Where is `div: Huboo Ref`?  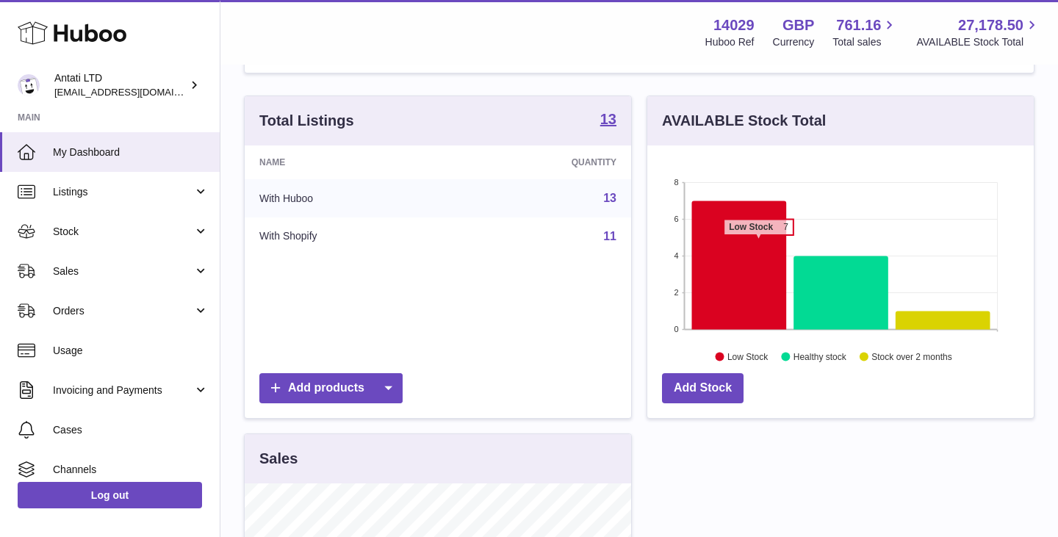
div: Huboo Ref is located at coordinates (729, 42).